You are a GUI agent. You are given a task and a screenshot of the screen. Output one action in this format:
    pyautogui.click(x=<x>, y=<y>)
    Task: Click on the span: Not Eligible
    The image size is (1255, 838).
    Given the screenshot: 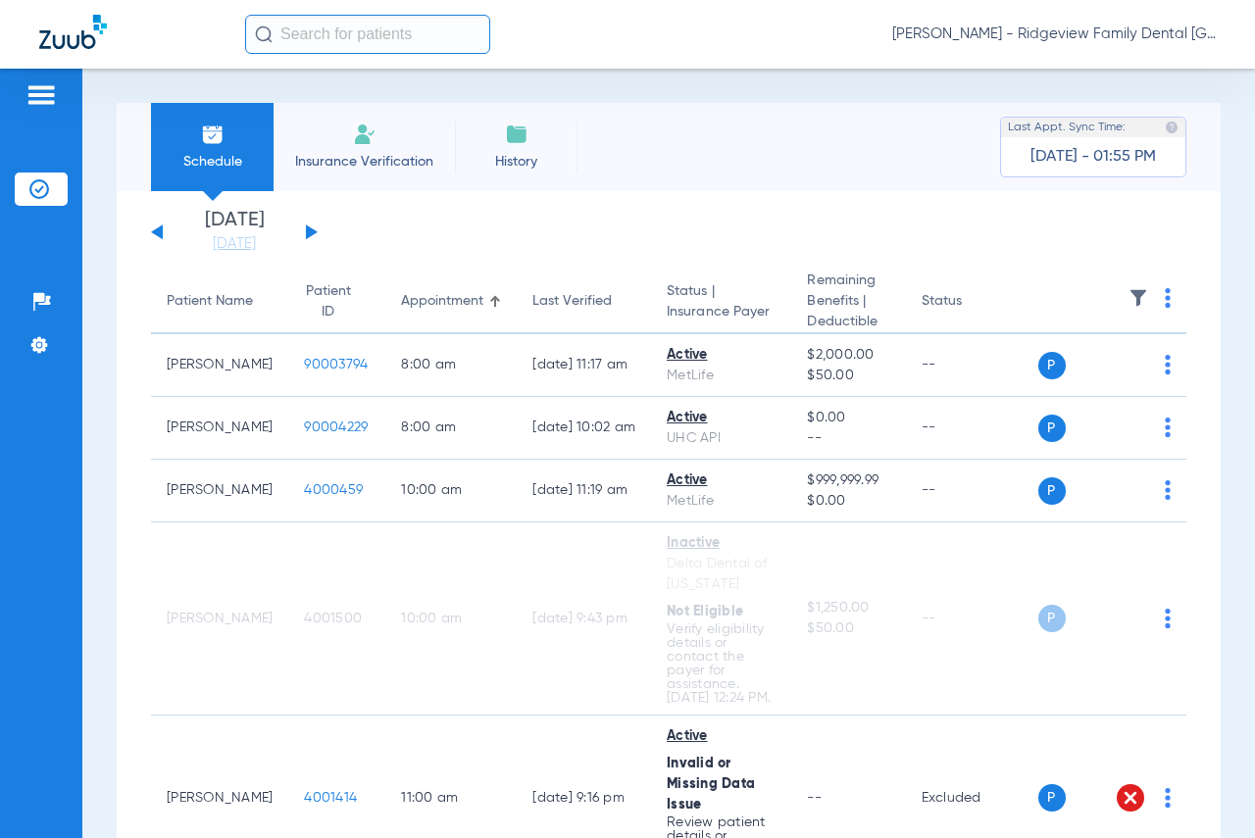 What is the action you would take?
    pyautogui.click(x=705, y=612)
    